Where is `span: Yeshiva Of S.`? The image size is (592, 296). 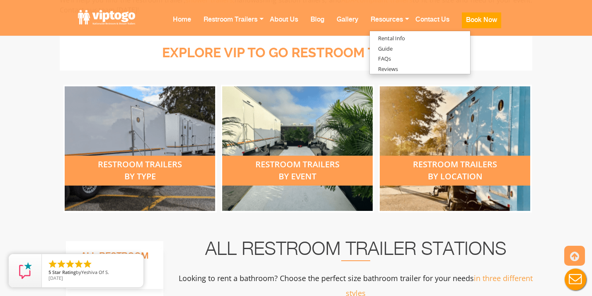
span: Yeshiva Of S. is located at coordinates (95, 272).